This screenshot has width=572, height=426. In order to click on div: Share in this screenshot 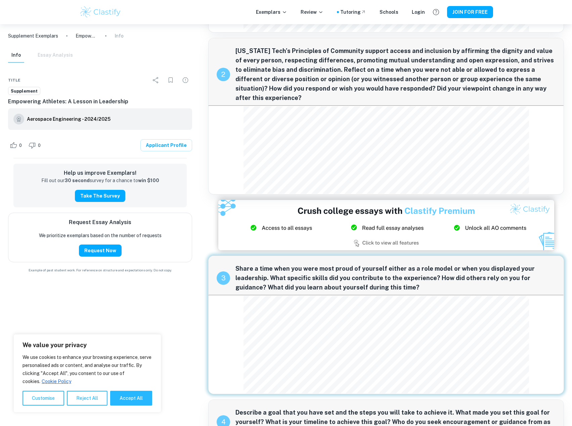, I will do `click(156, 80)`.